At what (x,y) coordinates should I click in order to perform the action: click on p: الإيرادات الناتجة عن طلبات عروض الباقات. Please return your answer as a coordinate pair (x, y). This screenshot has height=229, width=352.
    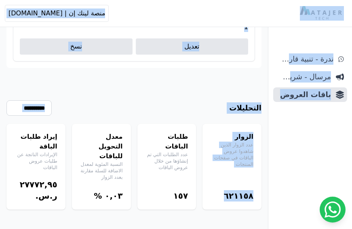
    Looking at the image, I should click on (36, 161).